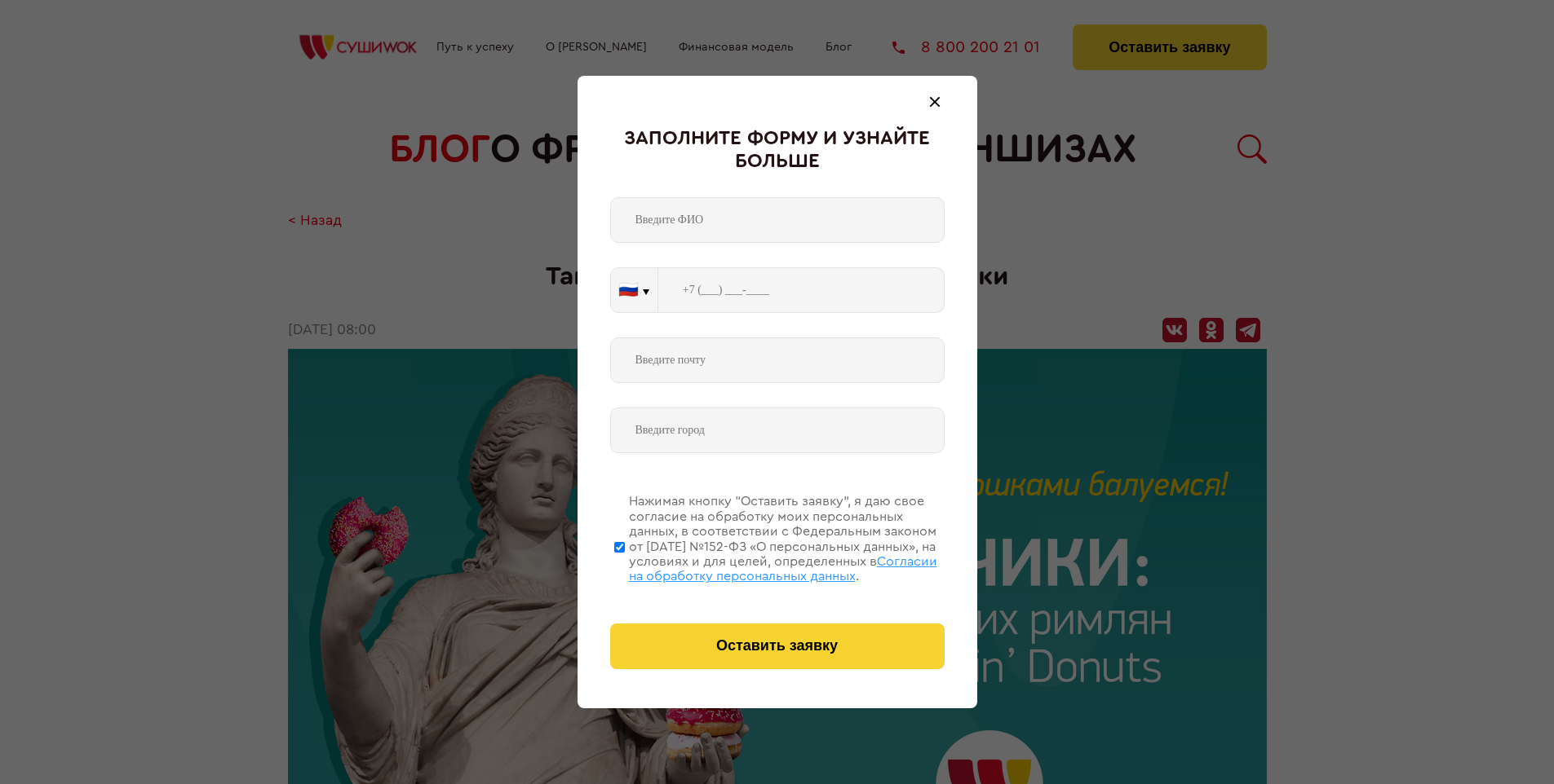 The height and width of the screenshot is (784, 1554). What do you see at coordinates (786, 539) in the screenshot?
I see `div: Нажимая кнопку “Оставить заявку”, я даю свое согласие на обработку моих персональных данных, в со...` at bounding box center [786, 539].